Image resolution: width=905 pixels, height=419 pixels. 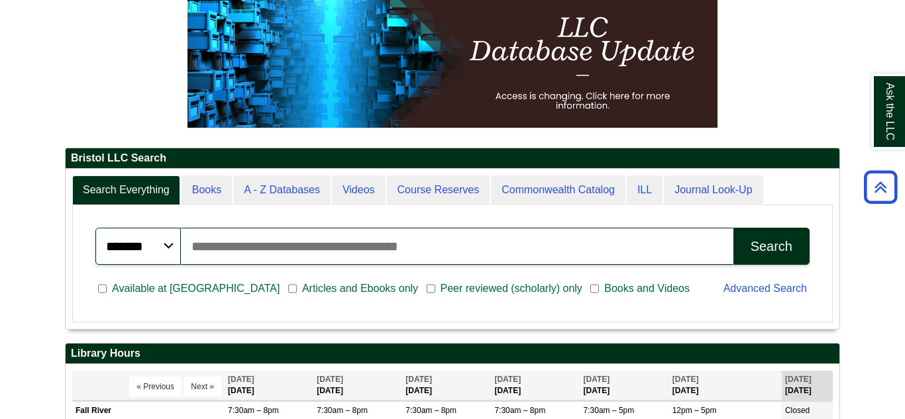 What do you see at coordinates (609, 411) in the screenshot?
I see `span: 7:30am – 5pm` at bounding box center [609, 411].